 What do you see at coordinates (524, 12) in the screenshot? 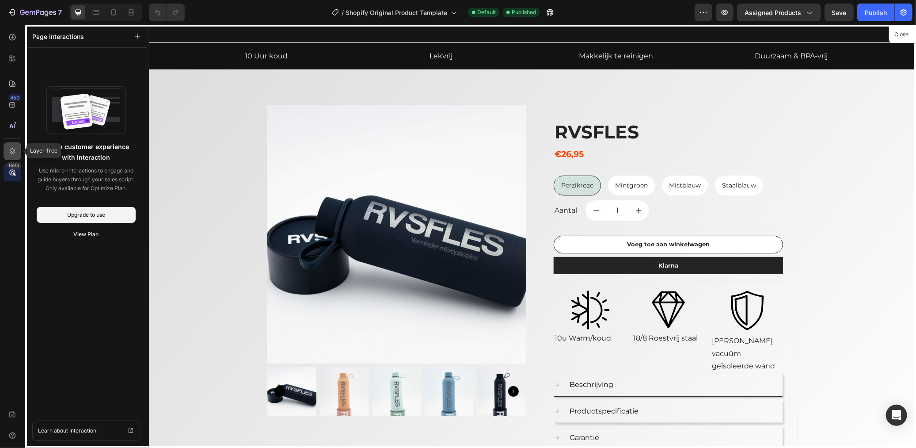
I see `span: Published` at bounding box center [524, 12].